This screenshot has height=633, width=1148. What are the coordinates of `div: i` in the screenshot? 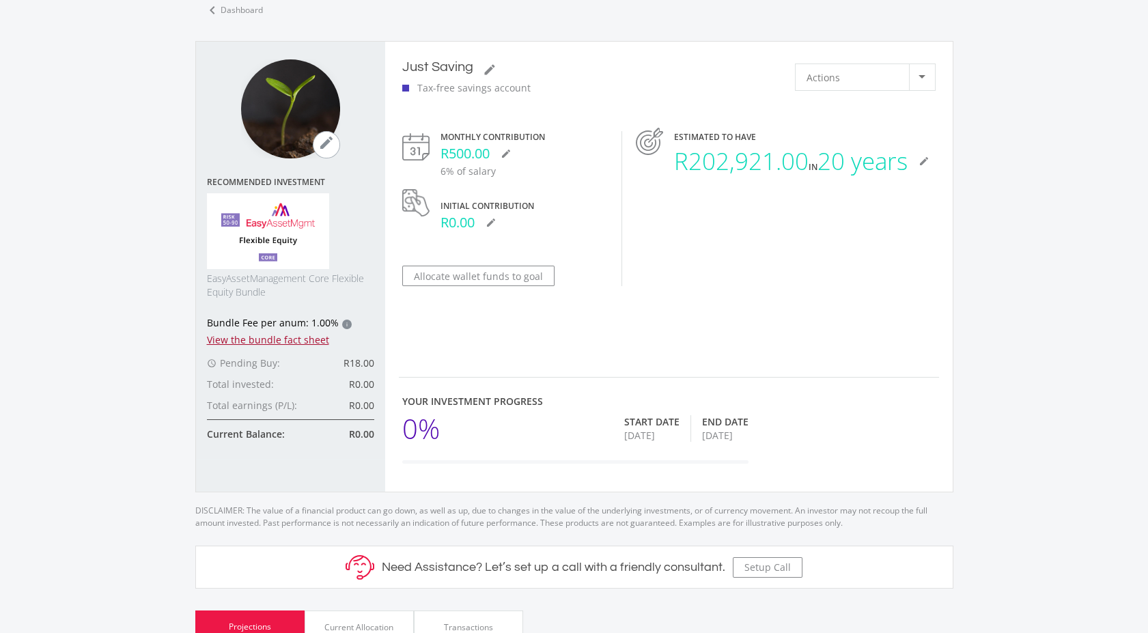 It's located at (347, 324).